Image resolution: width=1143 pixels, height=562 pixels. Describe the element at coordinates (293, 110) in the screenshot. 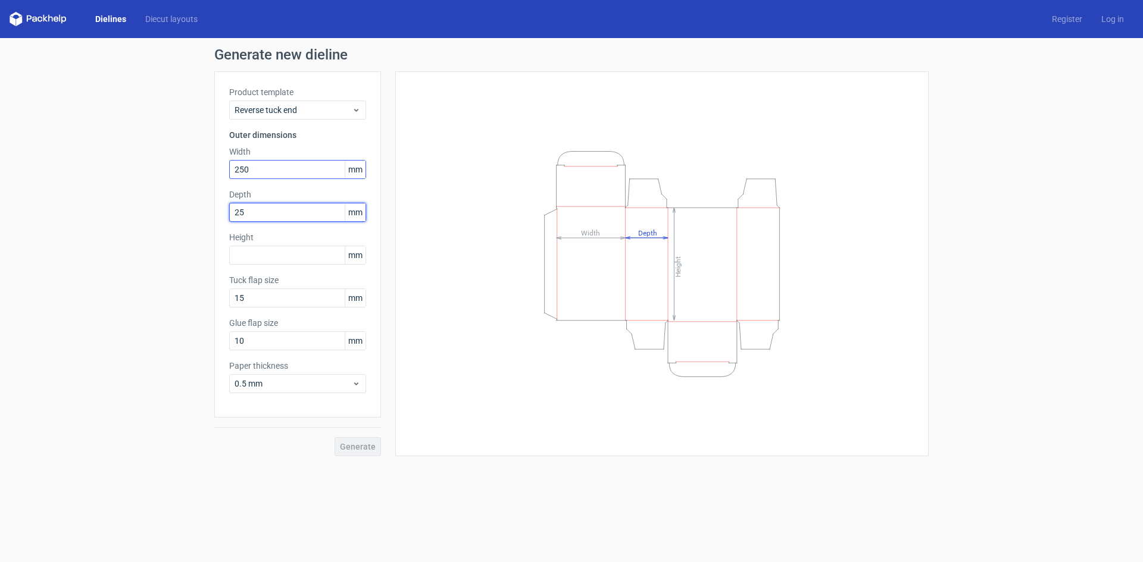

I see `span: Reverse tuck end` at that location.